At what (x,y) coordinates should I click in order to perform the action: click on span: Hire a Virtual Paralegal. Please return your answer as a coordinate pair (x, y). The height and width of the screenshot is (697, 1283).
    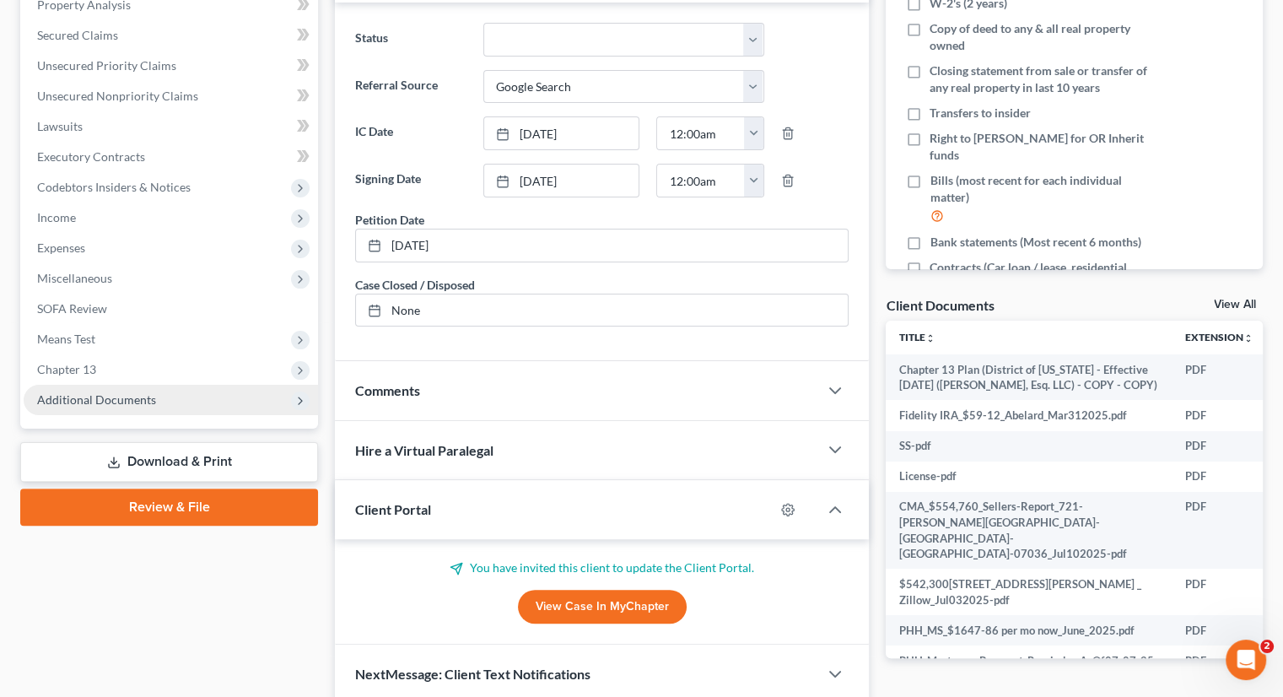
    Looking at the image, I should click on (424, 450).